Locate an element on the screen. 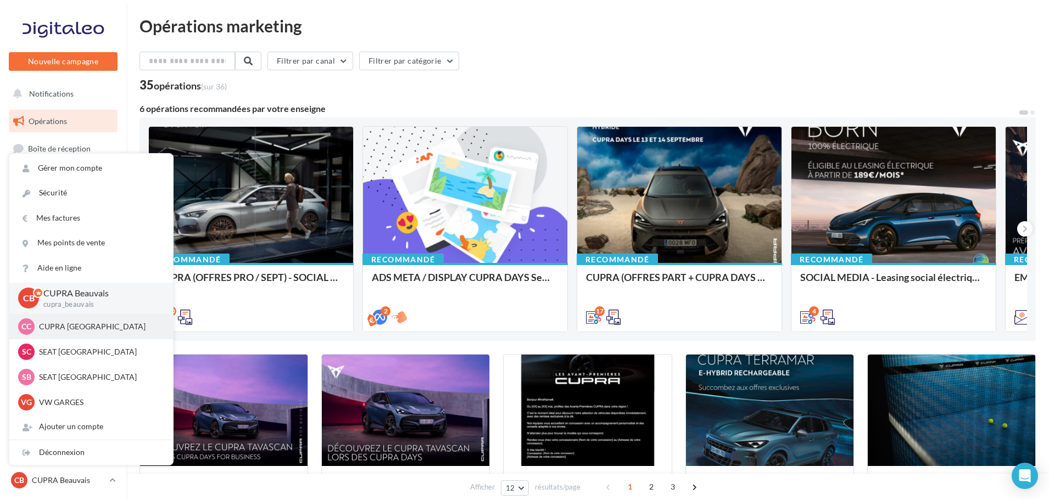 This screenshot has height=500, width=1049. div: 17 is located at coordinates (600, 311).